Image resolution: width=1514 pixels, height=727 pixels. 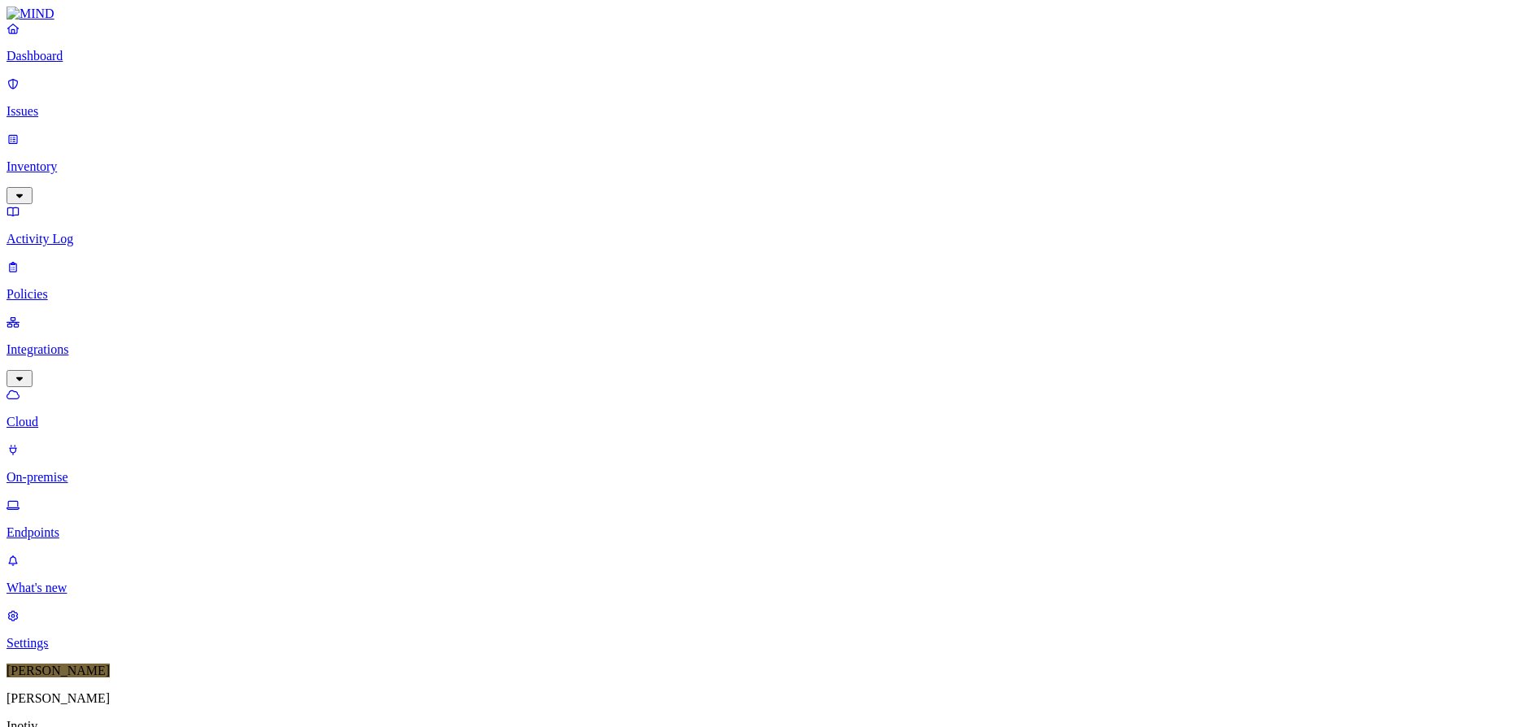 What do you see at coordinates (757, 408) in the screenshot?
I see `a: Cloud` at bounding box center [757, 408].